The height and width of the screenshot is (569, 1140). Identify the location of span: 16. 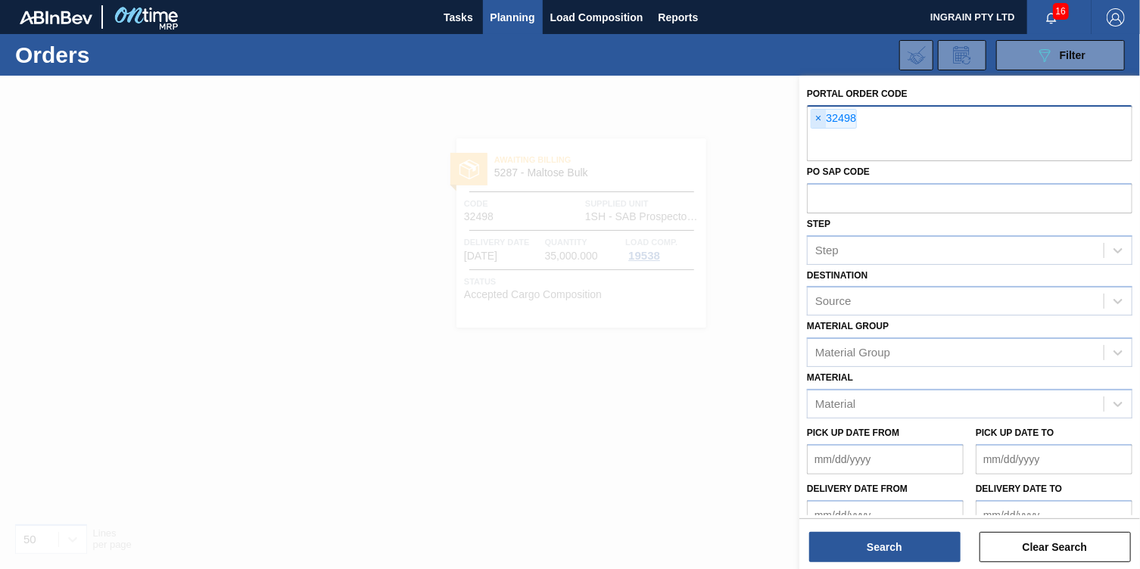
(1061, 11).